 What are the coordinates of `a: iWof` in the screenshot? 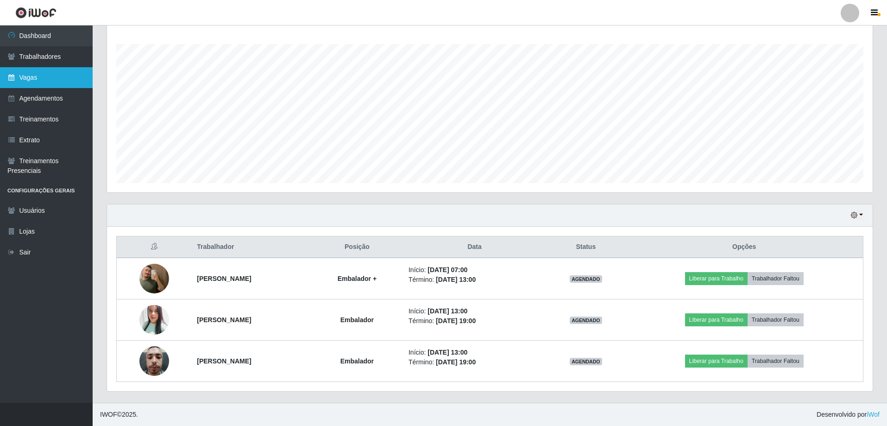 It's located at (873, 414).